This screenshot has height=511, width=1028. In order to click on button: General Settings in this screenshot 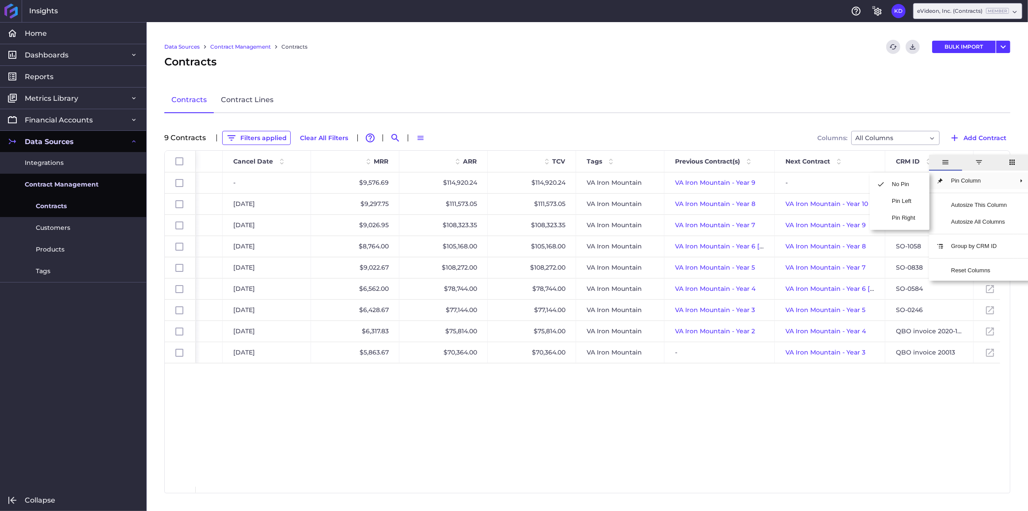, I will do `click(877, 11)`.